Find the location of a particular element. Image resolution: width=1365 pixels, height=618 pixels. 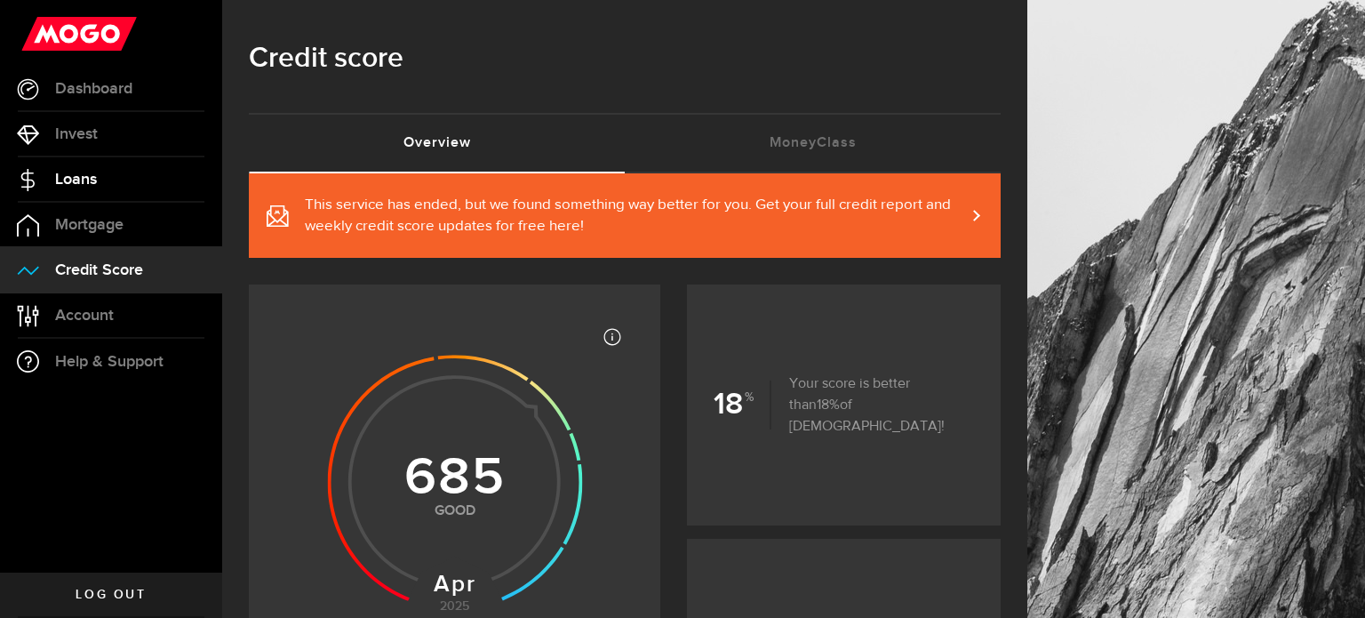

span: Loans is located at coordinates (76, 180).